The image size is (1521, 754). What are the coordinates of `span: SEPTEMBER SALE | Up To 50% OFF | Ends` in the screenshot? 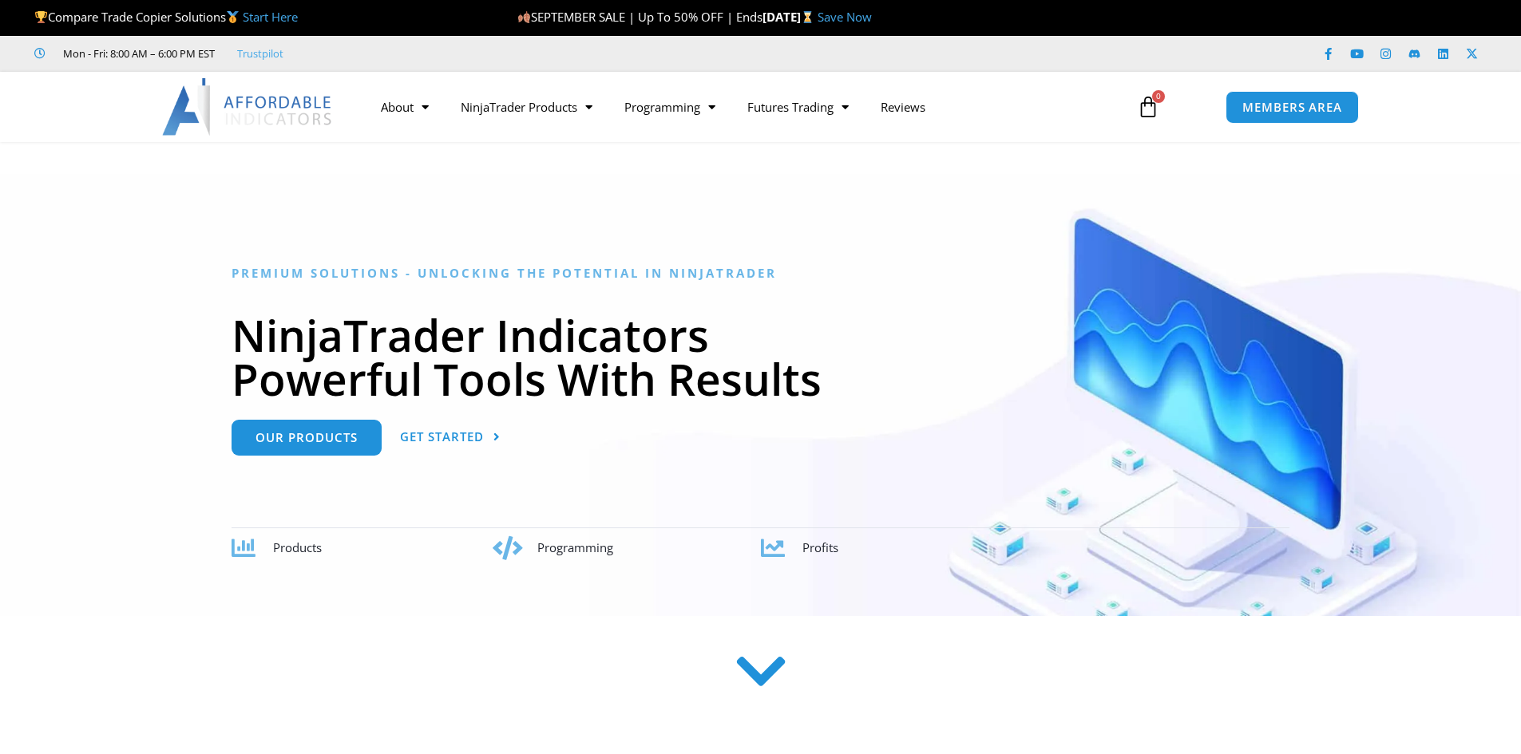 It's located at (639, 17).